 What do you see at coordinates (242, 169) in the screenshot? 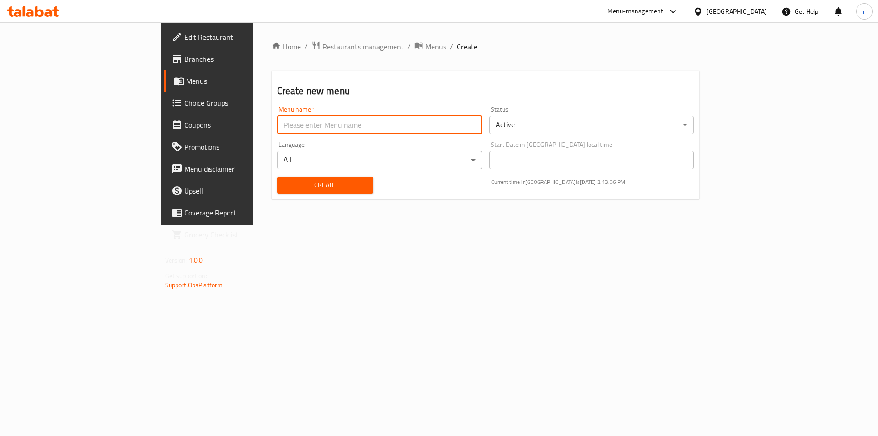
I see `span: Menu disclaimer` at bounding box center [242, 169].